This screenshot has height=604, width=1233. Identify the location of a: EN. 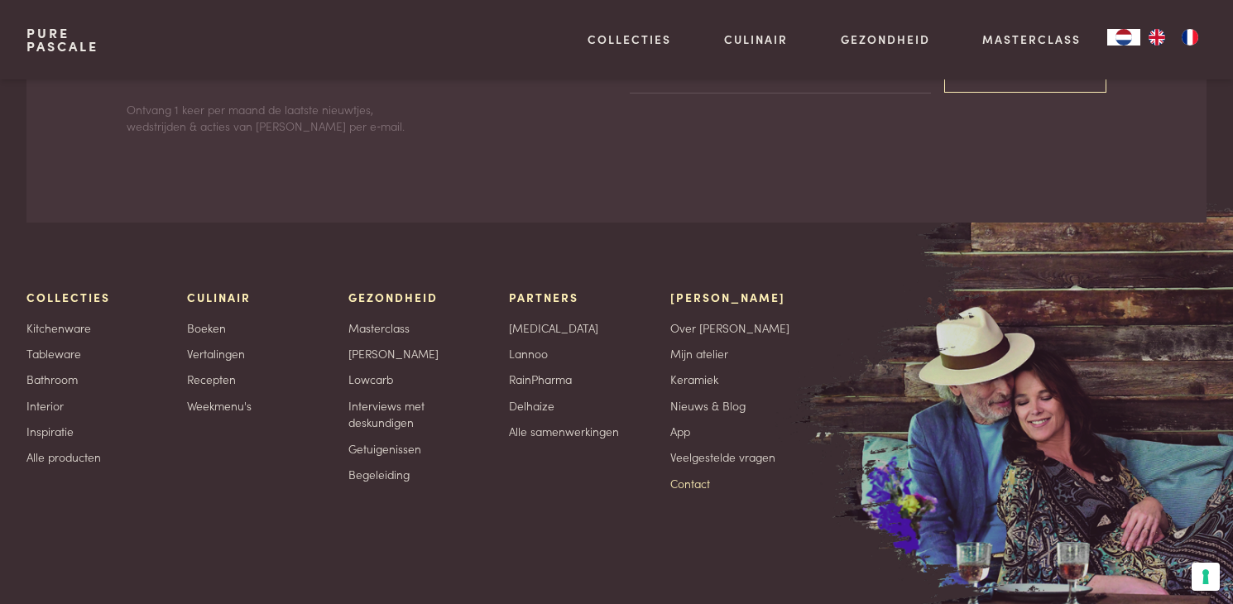
(1157, 37).